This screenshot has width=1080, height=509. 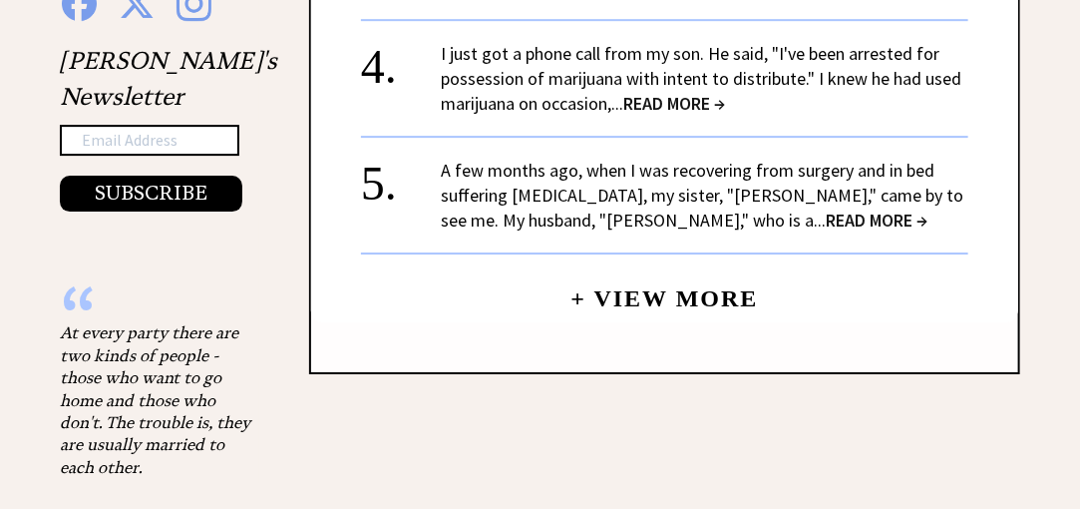 I want to click on div: 5., so click(x=401, y=176).